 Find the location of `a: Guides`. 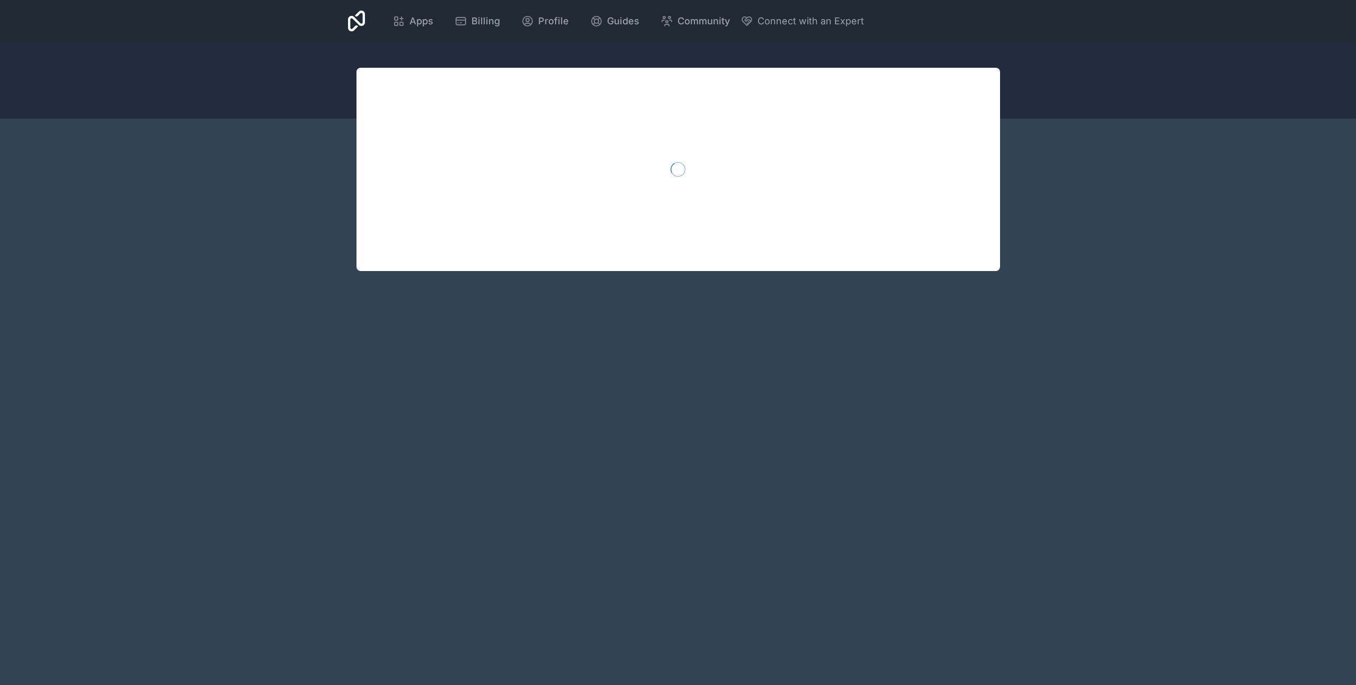

a: Guides is located at coordinates (614, 21).